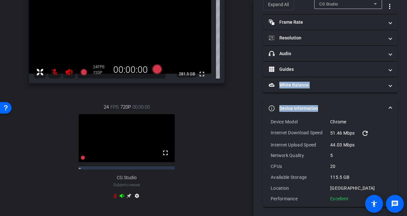 The image size is (407, 216). Describe the element at coordinates (339, 198) in the screenshot. I see `div: Excellent` at that location.